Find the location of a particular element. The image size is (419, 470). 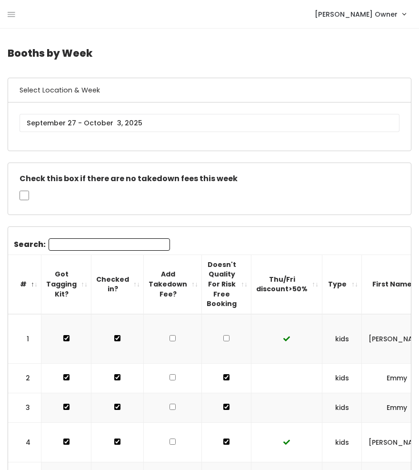

th: Type: activate to sort column ascending is located at coordinates (342, 284).